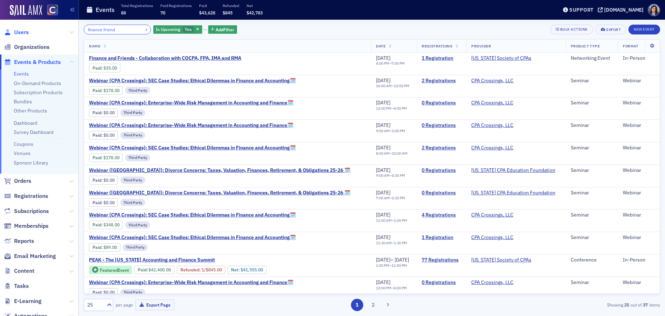 Image resolution: width=665 pixels, height=316 pixels. What do you see at coordinates (190, 270) in the screenshot?
I see `a: Refunded` at bounding box center [190, 270].